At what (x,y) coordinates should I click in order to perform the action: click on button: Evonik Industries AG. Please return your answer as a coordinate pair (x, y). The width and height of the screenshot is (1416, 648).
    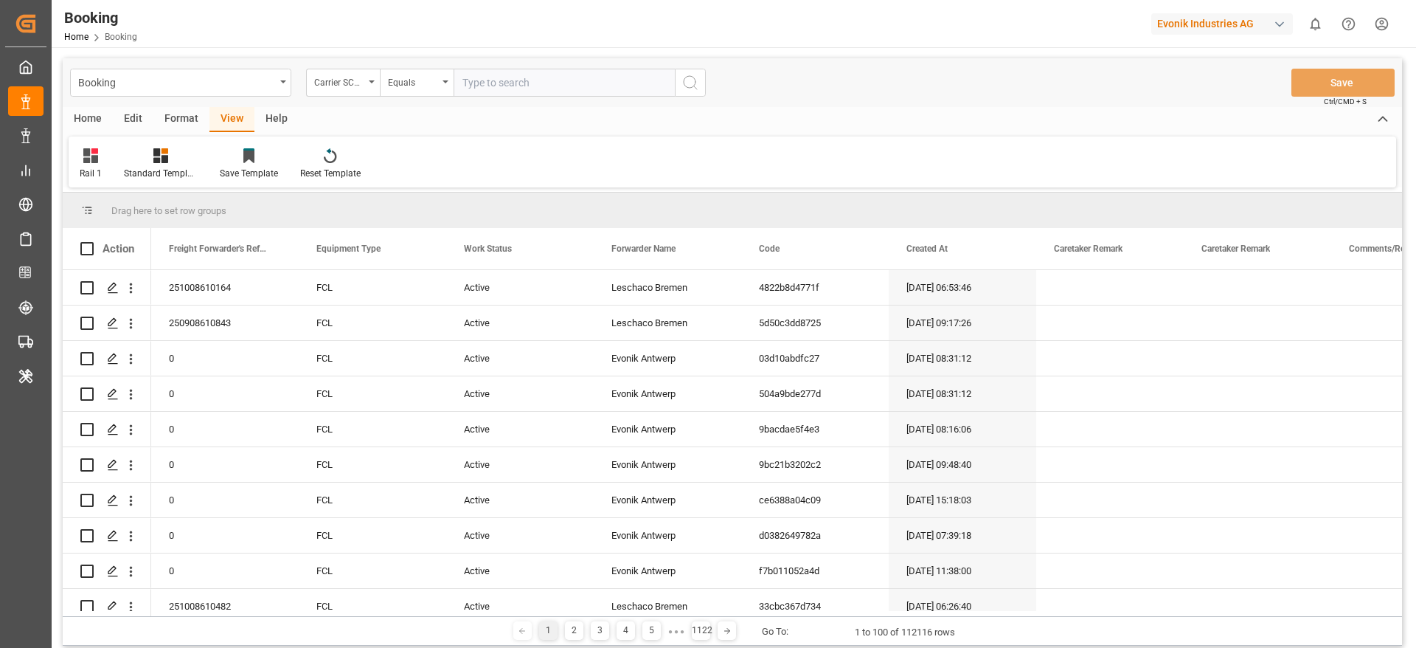
    Looking at the image, I should click on (1225, 24).